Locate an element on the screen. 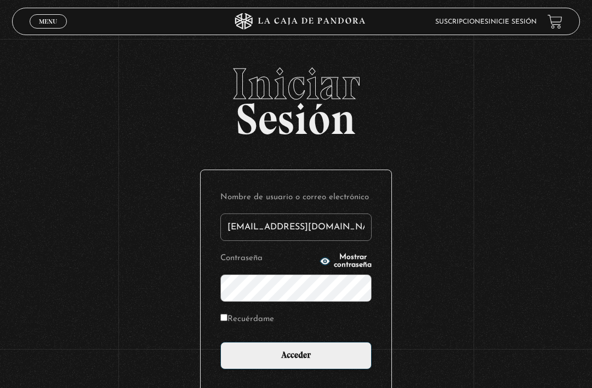 The width and height of the screenshot is (592, 388). a: Inicie sesión is located at coordinates (513, 22).